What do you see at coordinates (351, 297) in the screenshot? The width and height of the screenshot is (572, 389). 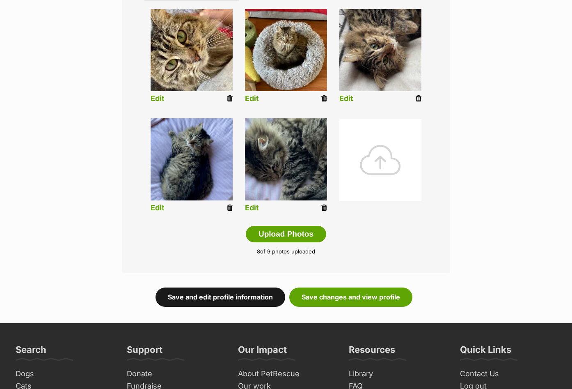 I see `a: Save changes and view profile` at bounding box center [351, 297].